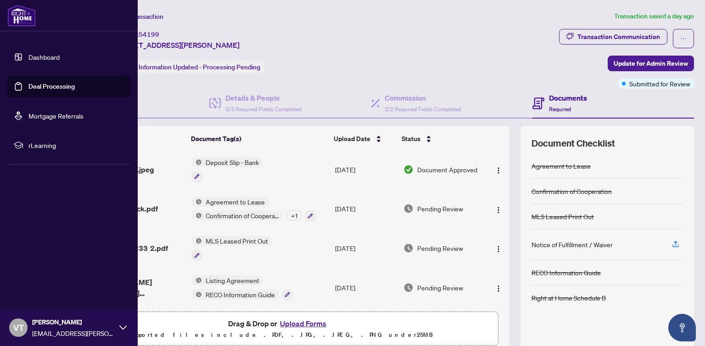 The width and height of the screenshot is (705, 346). Describe the element at coordinates (199, 67) in the screenshot. I see `span: Information Updated - Processing Pending` at that location.